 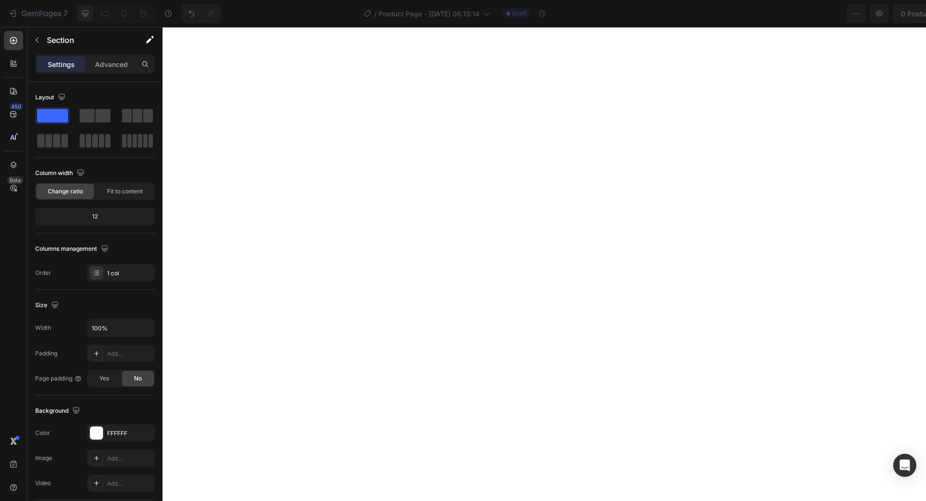 What do you see at coordinates (65, 191) in the screenshot?
I see `span: Change ratio` at bounding box center [65, 191].